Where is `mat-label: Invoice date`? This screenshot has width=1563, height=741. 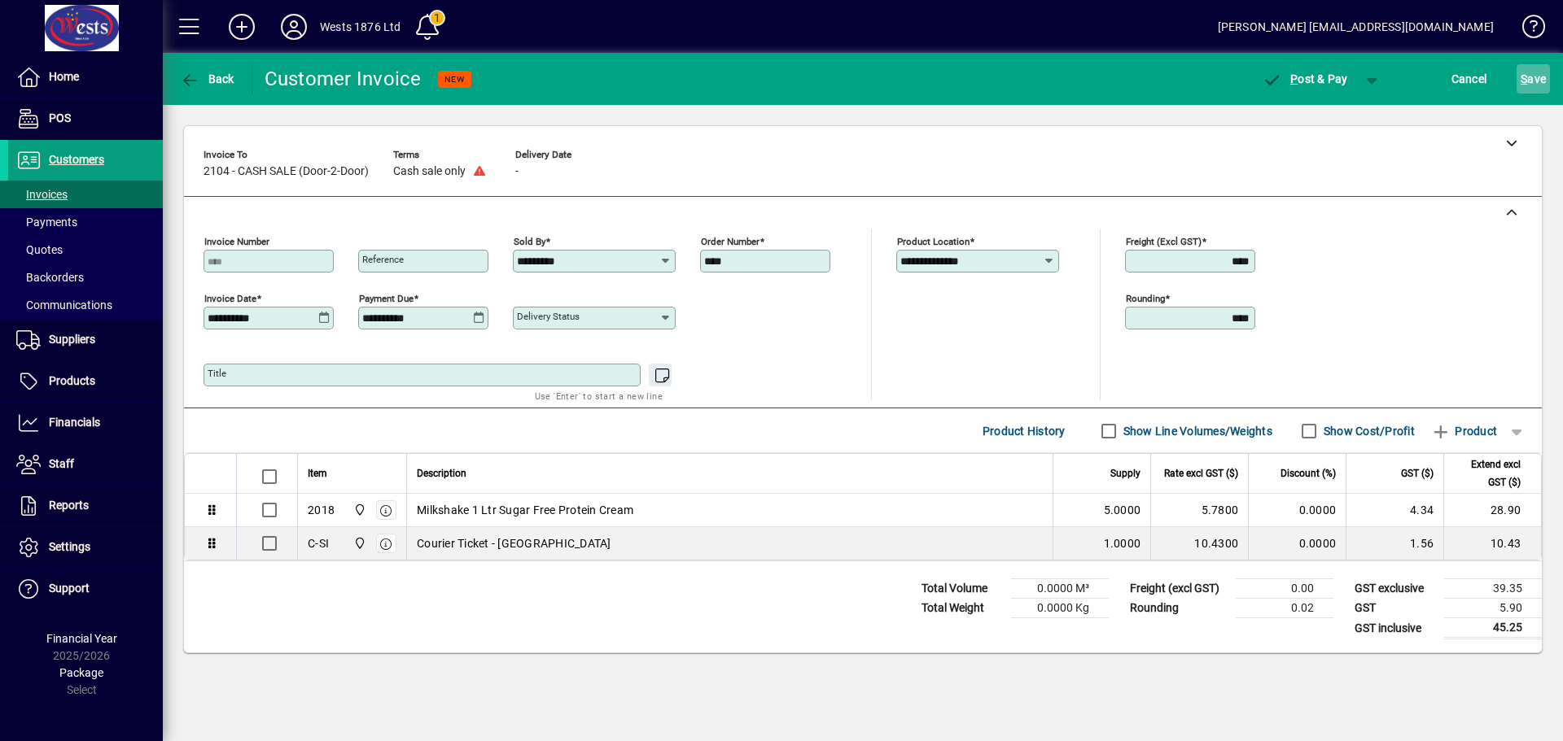
mat-label: Invoice date is located at coordinates (230, 299).